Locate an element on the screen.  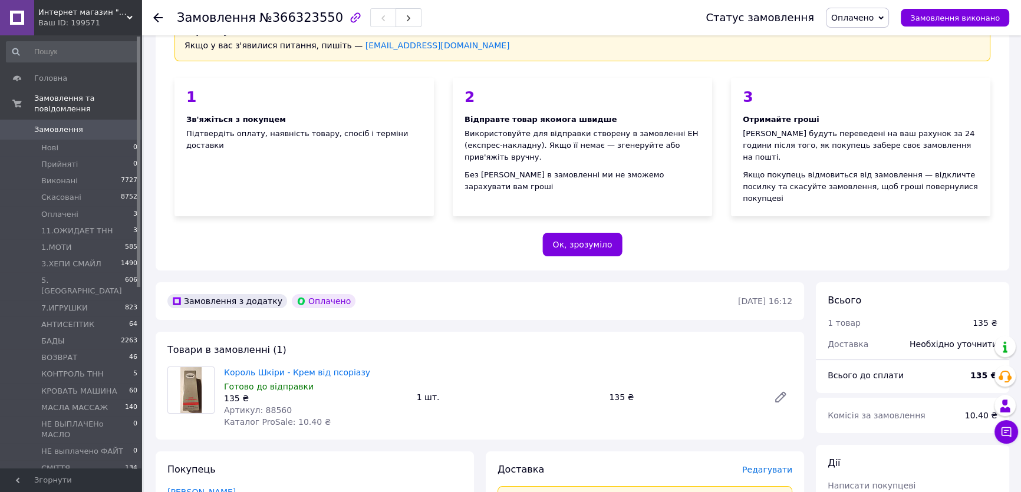
span: АНТИСЕПТИК is located at coordinates (68, 325).